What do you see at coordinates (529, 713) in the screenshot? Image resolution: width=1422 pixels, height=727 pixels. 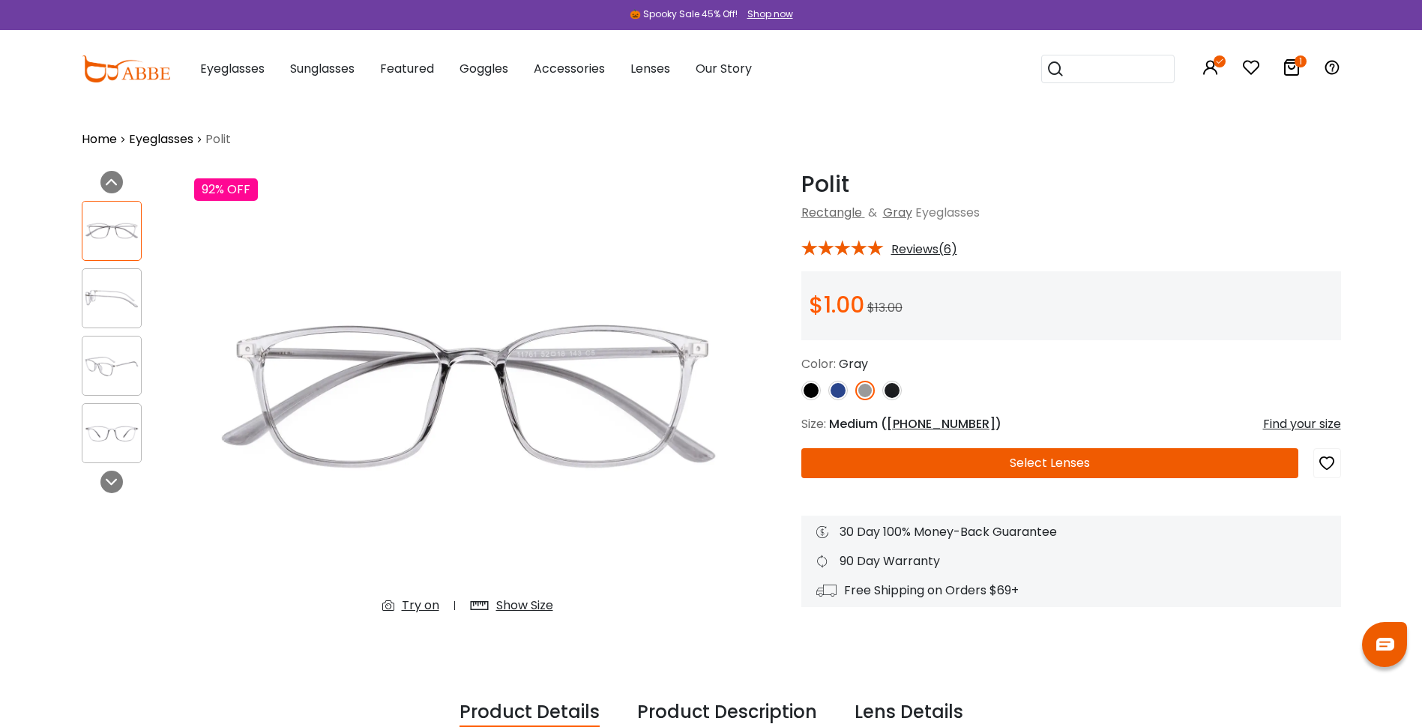 I see `div: Product Details` at bounding box center [529, 713].